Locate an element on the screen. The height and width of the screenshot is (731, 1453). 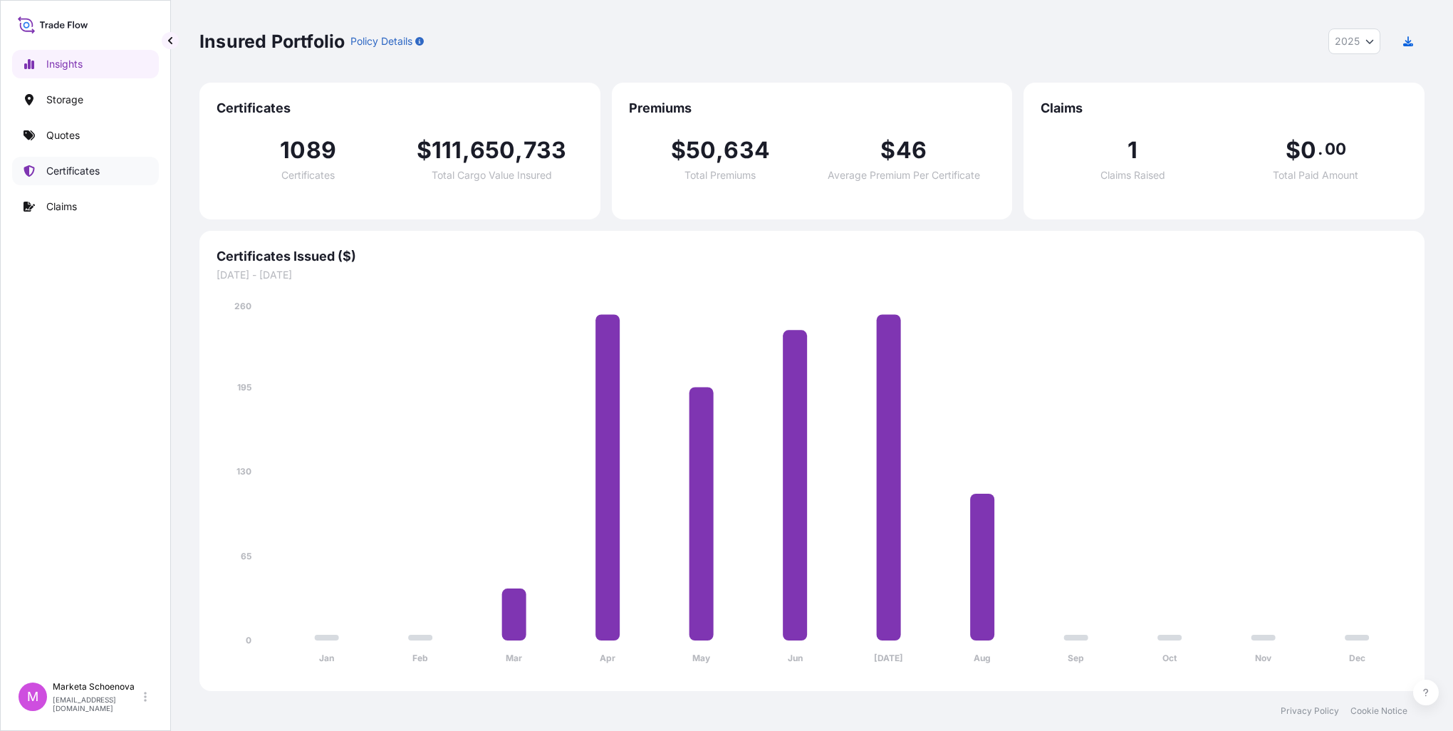
span: 1089 is located at coordinates (308, 150).